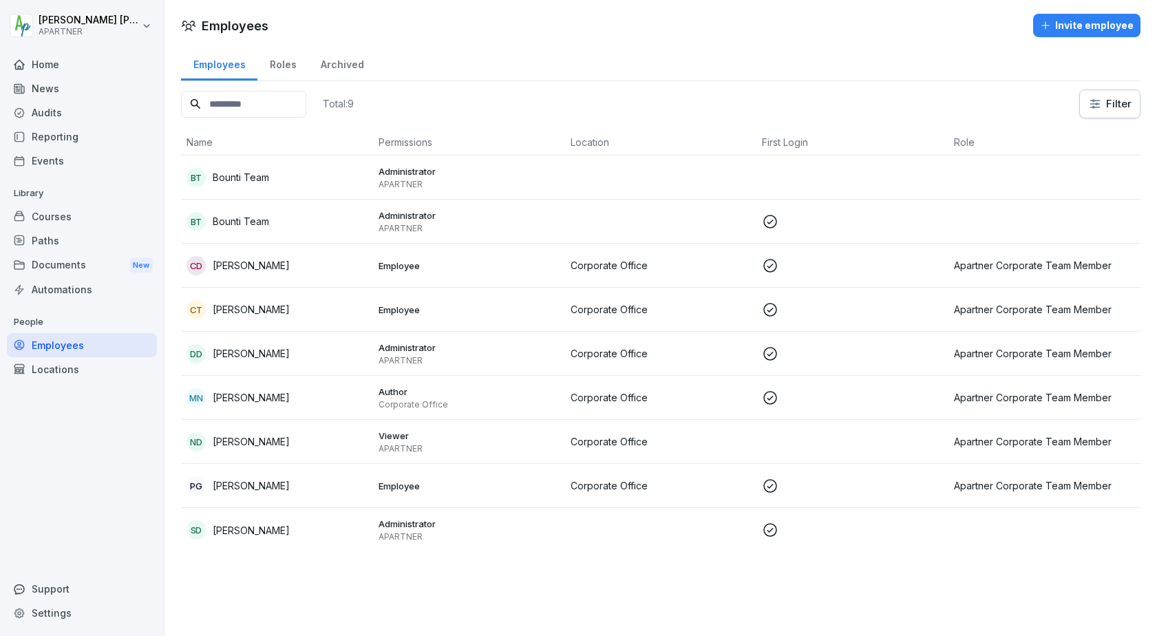 This screenshot has width=1157, height=636. What do you see at coordinates (141, 265) in the screenshot?
I see `div: New` at bounding box center [141, 265].